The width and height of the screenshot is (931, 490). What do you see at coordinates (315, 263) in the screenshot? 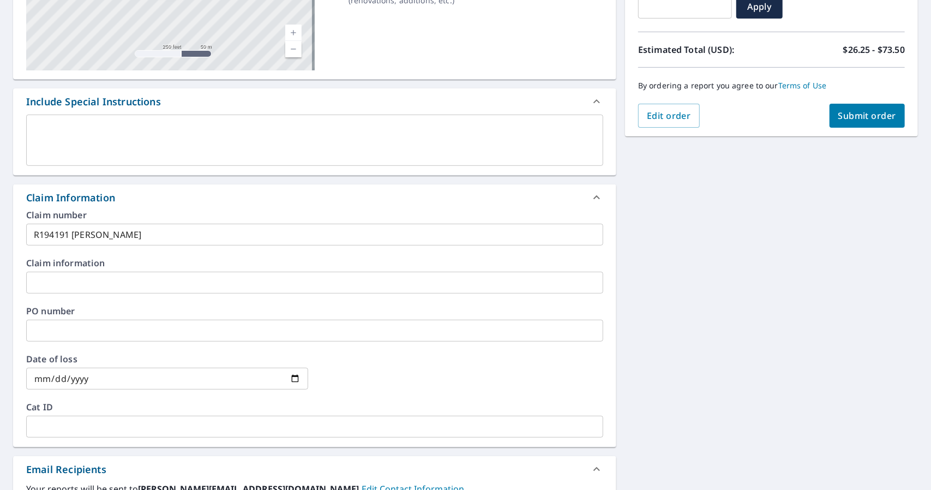
I see `label: Claim information` at bounding box center [315, 263].